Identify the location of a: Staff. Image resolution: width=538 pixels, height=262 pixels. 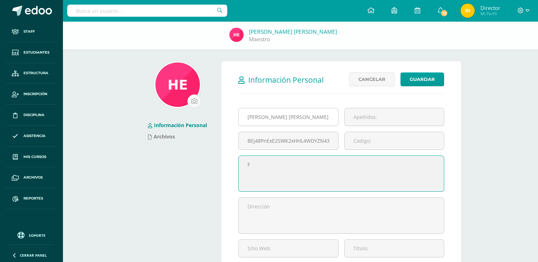
(31, 32).